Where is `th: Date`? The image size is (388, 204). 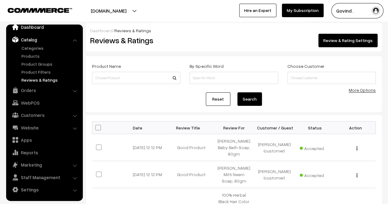
th: Date is located at coordinates (153, 128).